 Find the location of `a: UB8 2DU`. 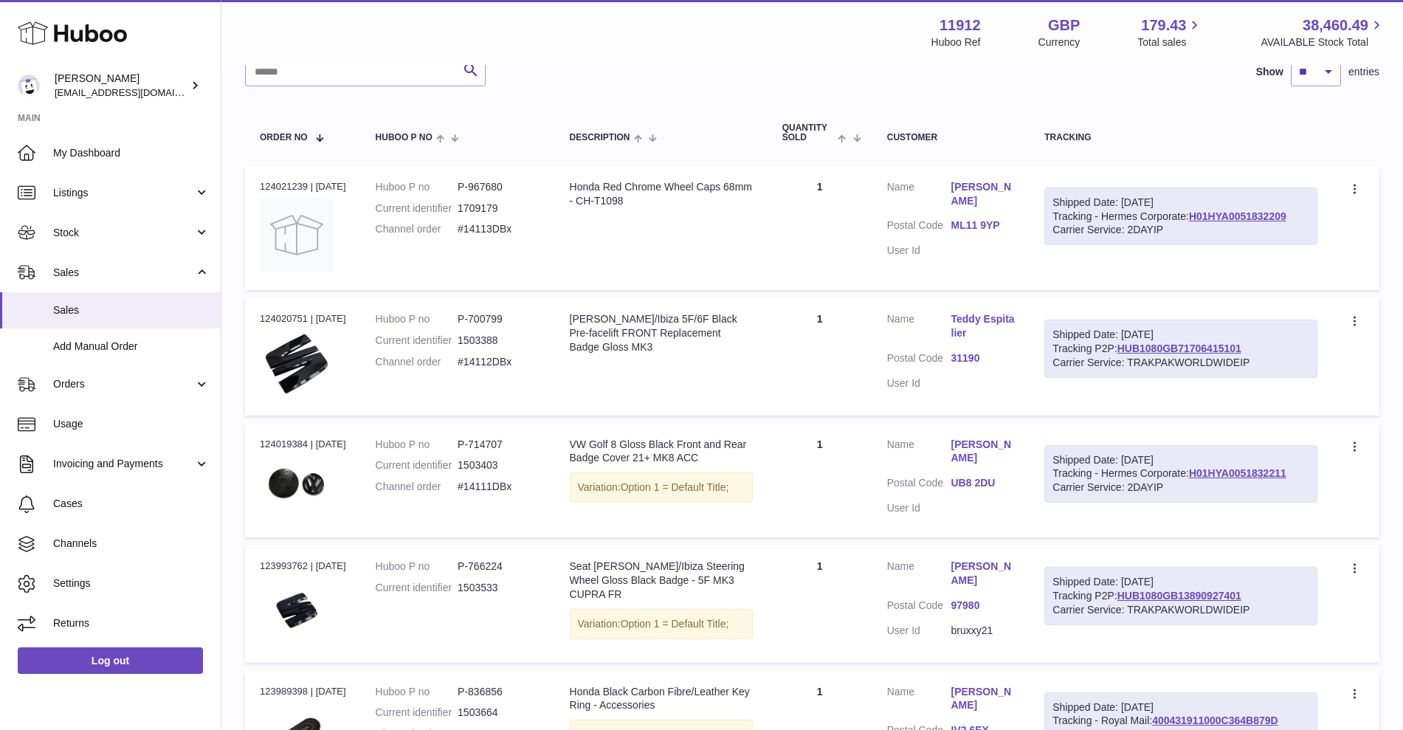

a: UB8 2DU is located at coordinates (983, 483).